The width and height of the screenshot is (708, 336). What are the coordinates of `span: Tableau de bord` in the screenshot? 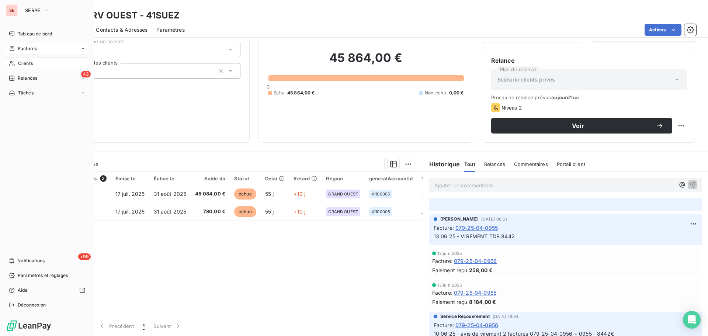 It's located at (35, 34).